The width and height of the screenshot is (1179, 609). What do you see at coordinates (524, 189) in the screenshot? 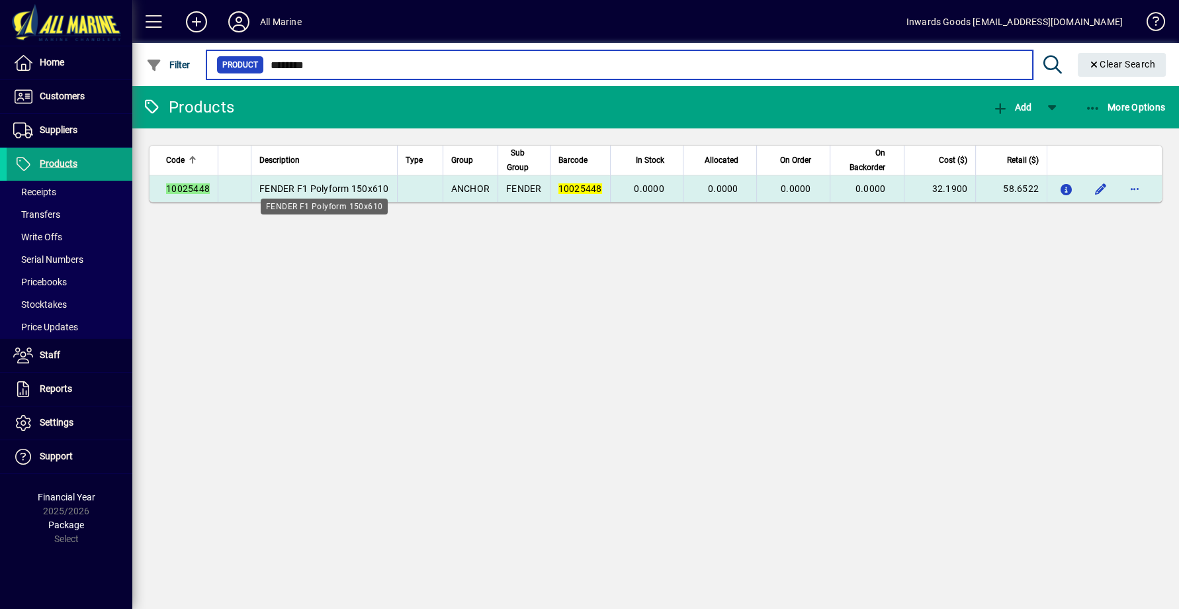
I see `span: FENDER` at bounding box center [524, 189].